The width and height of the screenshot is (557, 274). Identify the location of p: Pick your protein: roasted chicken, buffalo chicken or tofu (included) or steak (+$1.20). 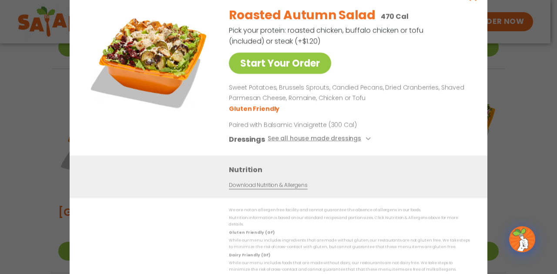
(327, 36).